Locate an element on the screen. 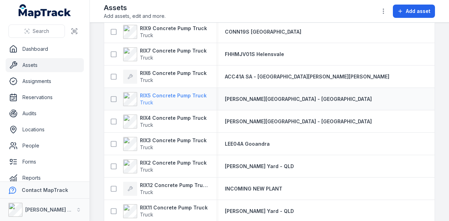  a: RIX2 Concrete Pump TruckTruck is located at coordinates (165, 167).